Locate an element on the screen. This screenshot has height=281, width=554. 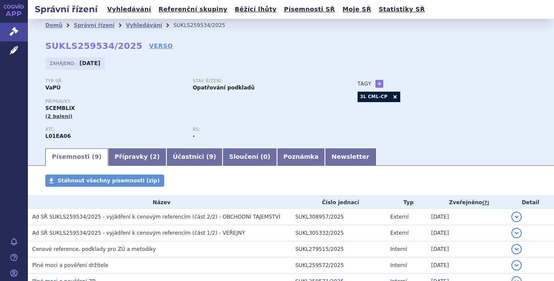
span: Stáhnout všechny písemnosti (zip) is located at coordinates (109, 180).